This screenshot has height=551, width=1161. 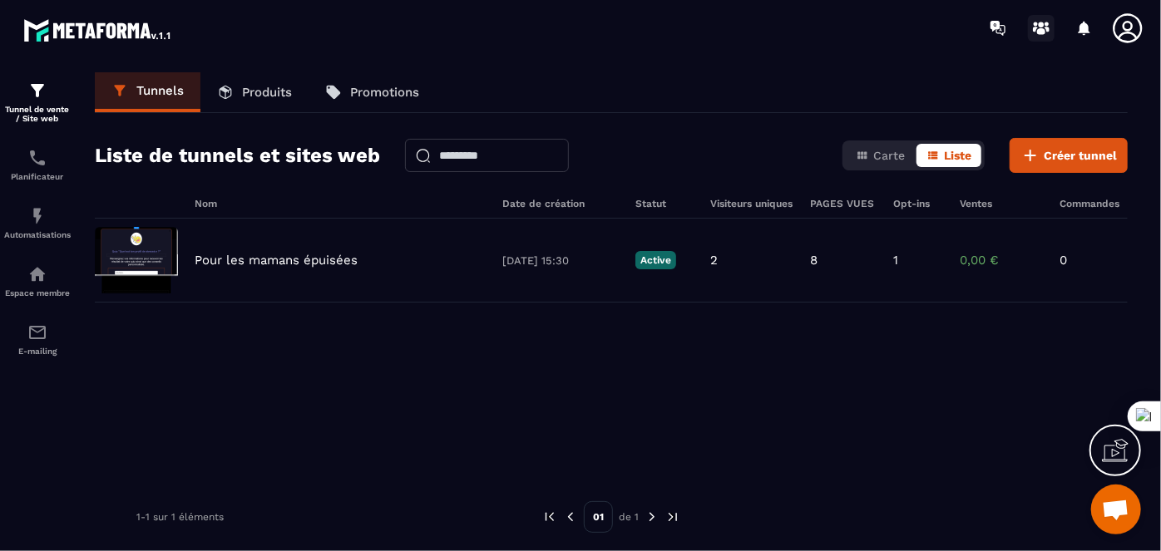 I want to click on p: Planificateur, so click(x=37, y=176).